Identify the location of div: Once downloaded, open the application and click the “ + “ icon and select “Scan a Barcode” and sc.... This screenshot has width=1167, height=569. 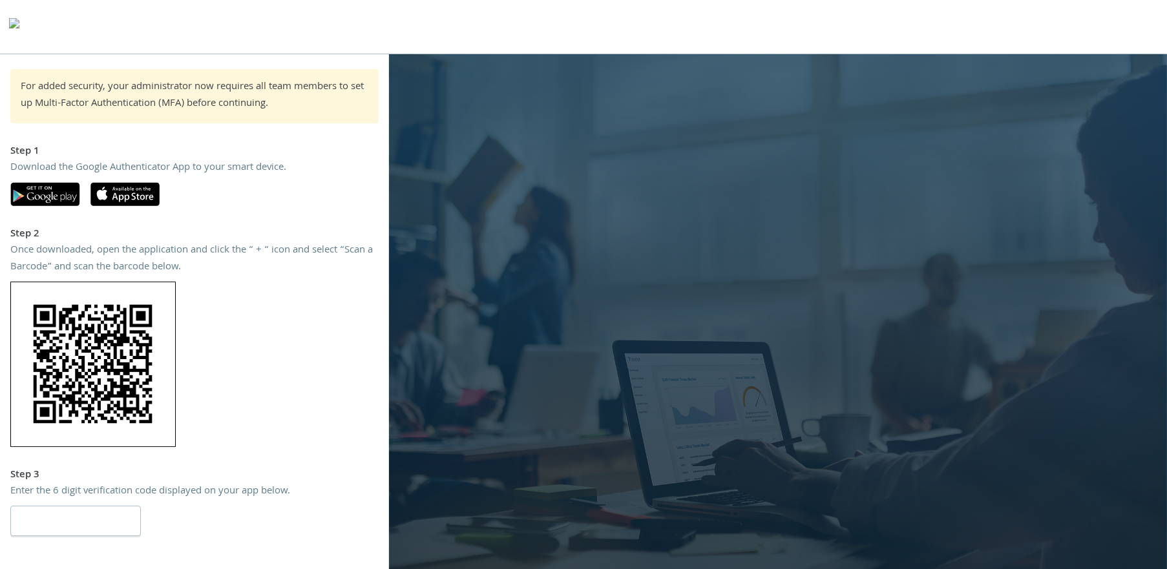
(195, 259).